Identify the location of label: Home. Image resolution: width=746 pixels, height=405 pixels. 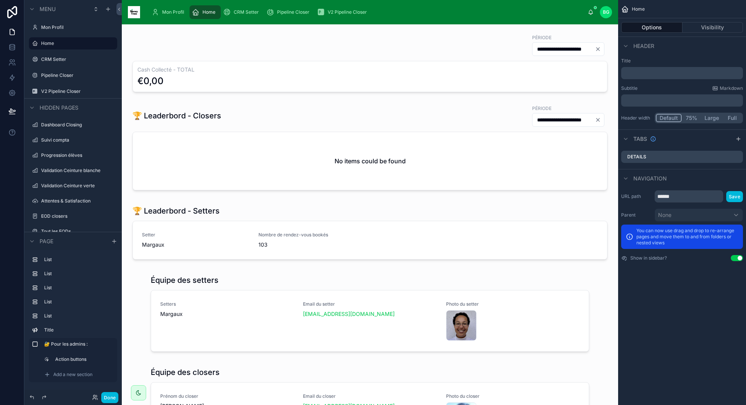
(77, 43).